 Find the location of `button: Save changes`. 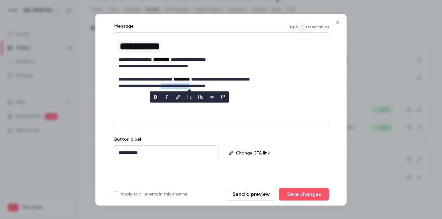

button: Save changes is located at coordinates (304, 194).